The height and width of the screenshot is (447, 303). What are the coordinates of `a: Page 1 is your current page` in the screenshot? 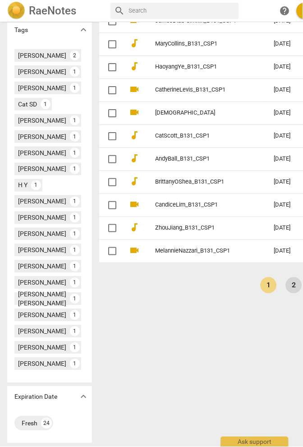 It's located at (269, 285).